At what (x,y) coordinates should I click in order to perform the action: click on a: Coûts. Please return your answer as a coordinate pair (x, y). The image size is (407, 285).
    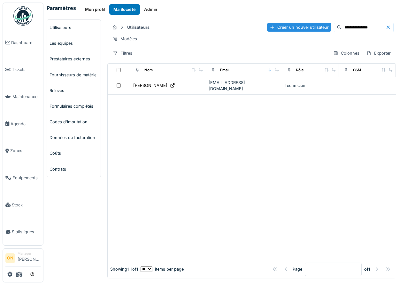
    Looking at the image, I should click on (74, 153).